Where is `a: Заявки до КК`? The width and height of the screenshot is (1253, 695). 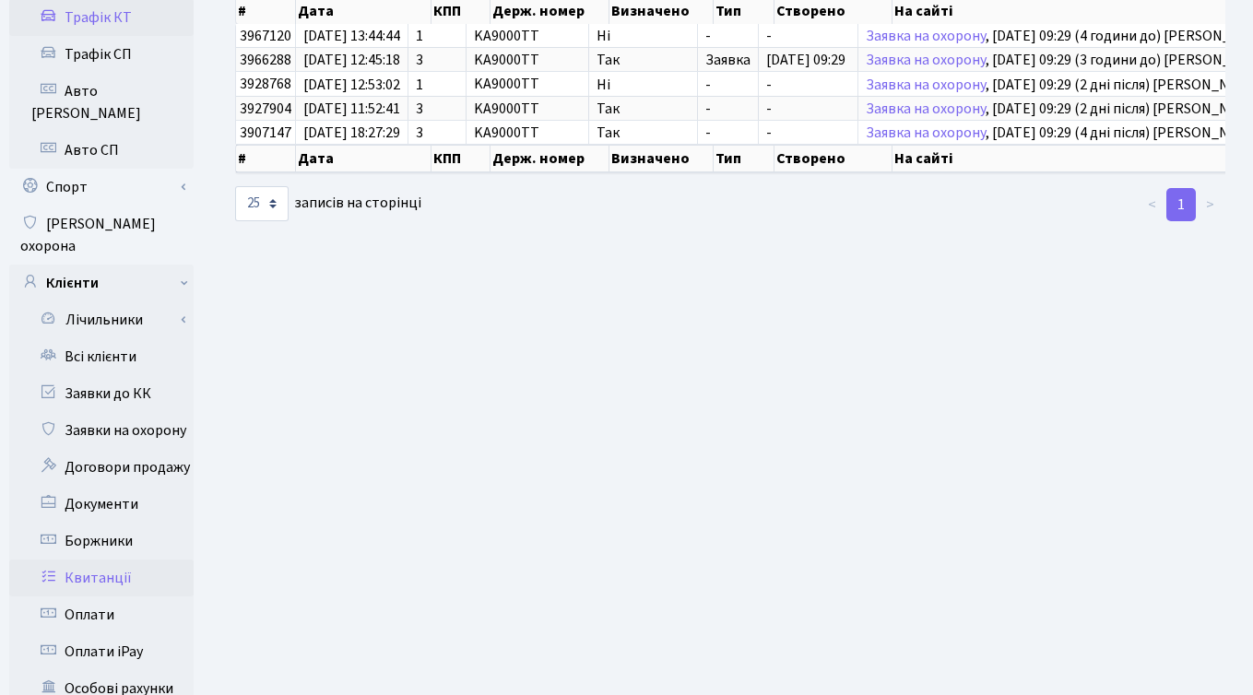
a: Заявки до КК is located at coordinates (101, 394).